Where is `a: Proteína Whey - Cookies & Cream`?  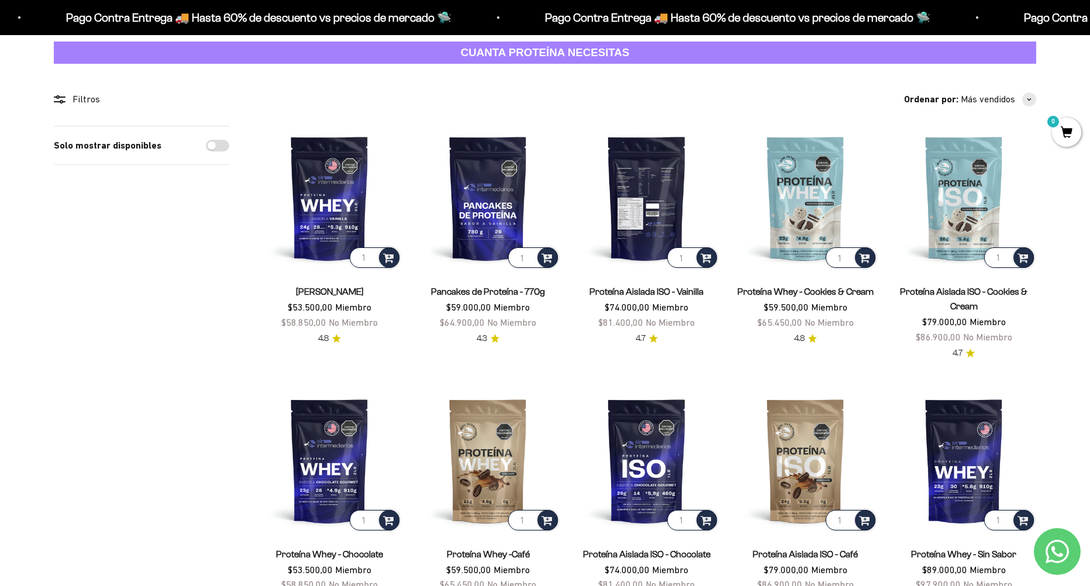 a: Proteína Whey - Cookies & Cream is located at coordinates (805, 291).